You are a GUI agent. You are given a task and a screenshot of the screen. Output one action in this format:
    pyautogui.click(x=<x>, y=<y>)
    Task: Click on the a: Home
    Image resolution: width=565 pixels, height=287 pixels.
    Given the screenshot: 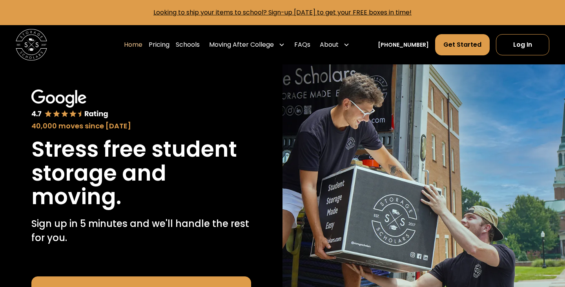 What is the action you would take?
    pyautogui.click(x=133, y=45)
    